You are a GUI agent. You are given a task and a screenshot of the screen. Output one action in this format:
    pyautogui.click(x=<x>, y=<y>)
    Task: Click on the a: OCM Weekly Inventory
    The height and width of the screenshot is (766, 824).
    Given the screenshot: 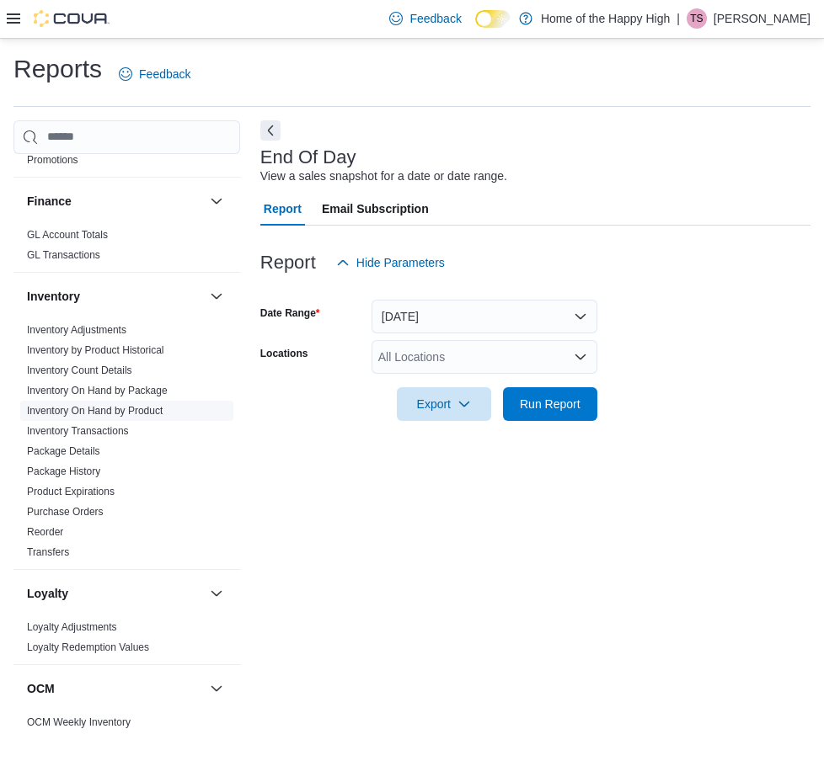 What is the action you would take?
    pyautogui.click(x=78, y=722)
    